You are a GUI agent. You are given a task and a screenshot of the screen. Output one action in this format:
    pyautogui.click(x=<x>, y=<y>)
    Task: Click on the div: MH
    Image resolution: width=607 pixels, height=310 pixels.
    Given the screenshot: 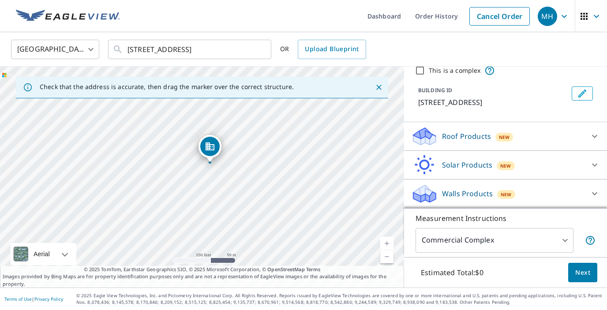 What is the action you would take?
    pyautogui.click(x=547, y=16)
    